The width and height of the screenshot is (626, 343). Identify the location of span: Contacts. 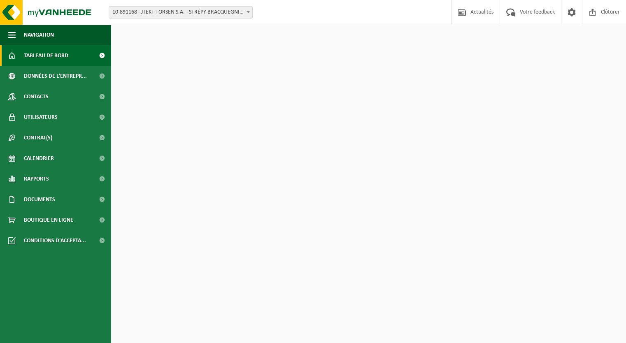
(36, 97).